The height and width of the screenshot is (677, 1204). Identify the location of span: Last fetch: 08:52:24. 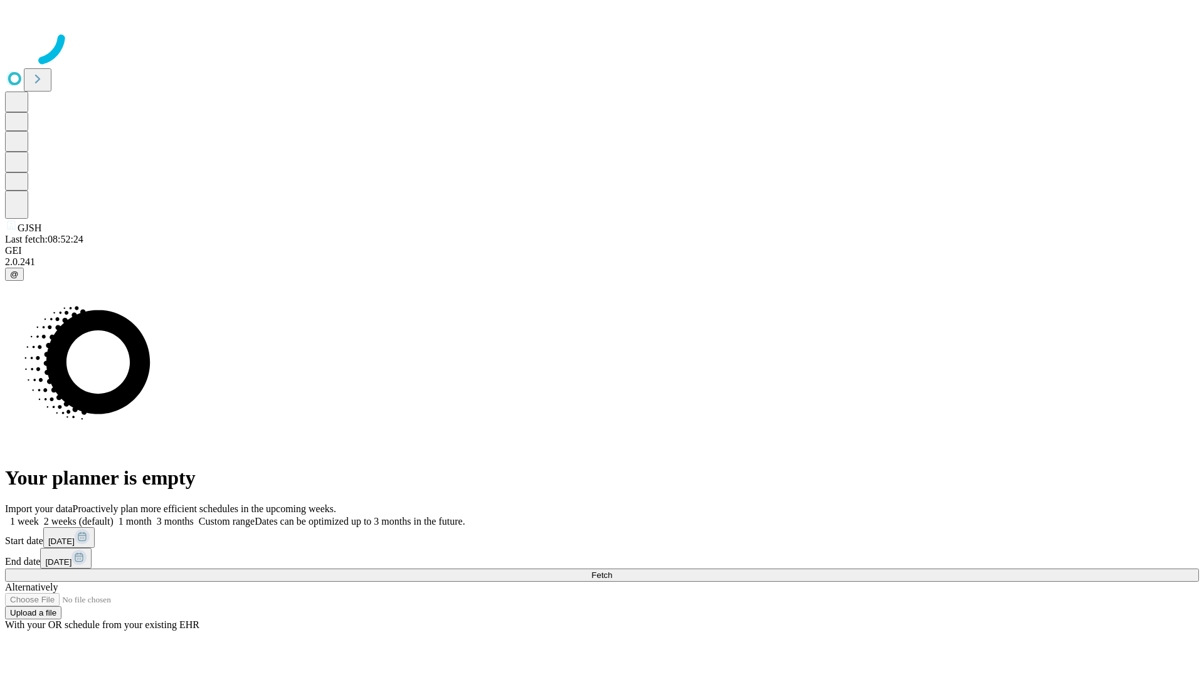
(44, 239).